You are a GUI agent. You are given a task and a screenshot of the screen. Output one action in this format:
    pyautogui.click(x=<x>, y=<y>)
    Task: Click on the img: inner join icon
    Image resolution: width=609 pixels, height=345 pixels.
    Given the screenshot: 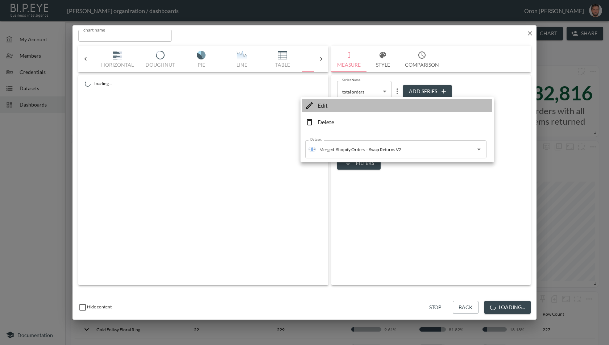 What is the action you would take?
    pyautogui.click(x=312, y=149)
    